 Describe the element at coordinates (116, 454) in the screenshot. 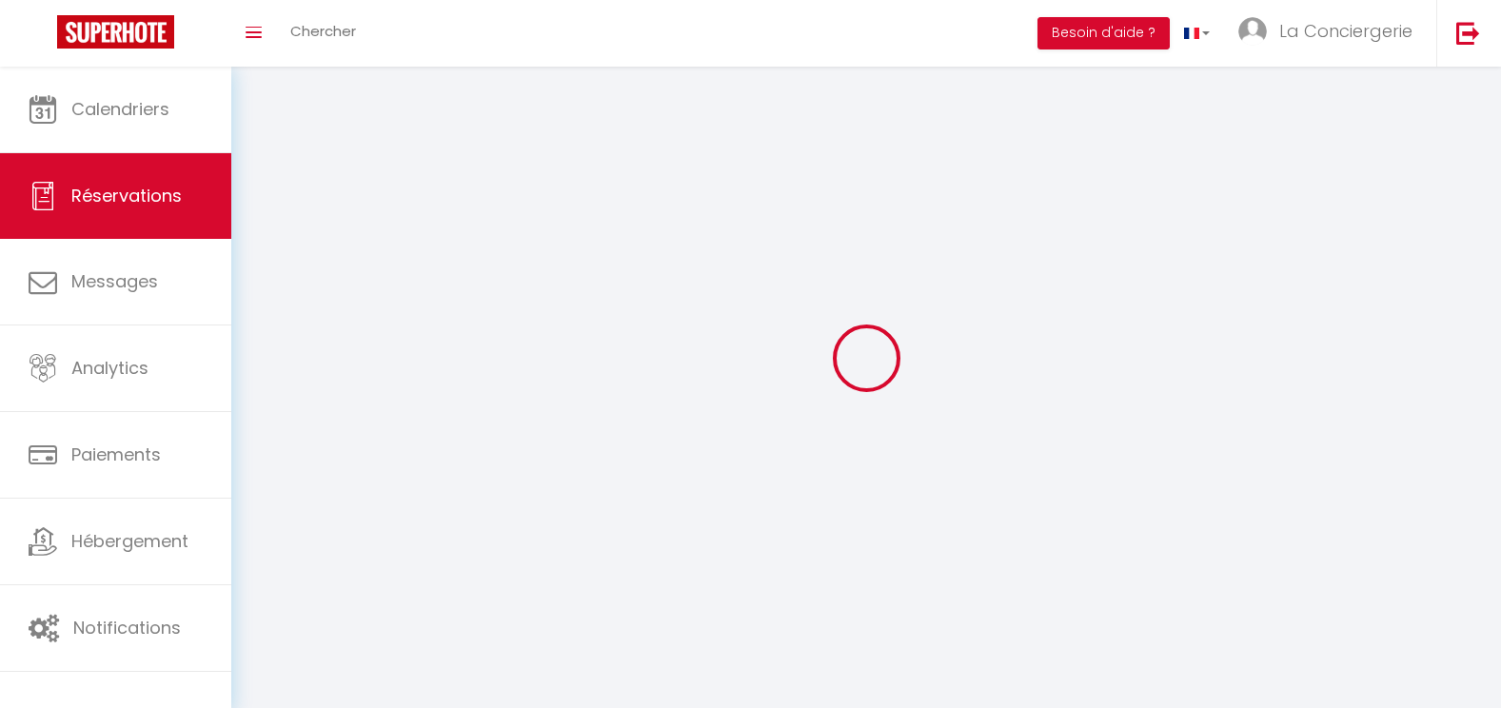

I see `span: Paiements` at that location.